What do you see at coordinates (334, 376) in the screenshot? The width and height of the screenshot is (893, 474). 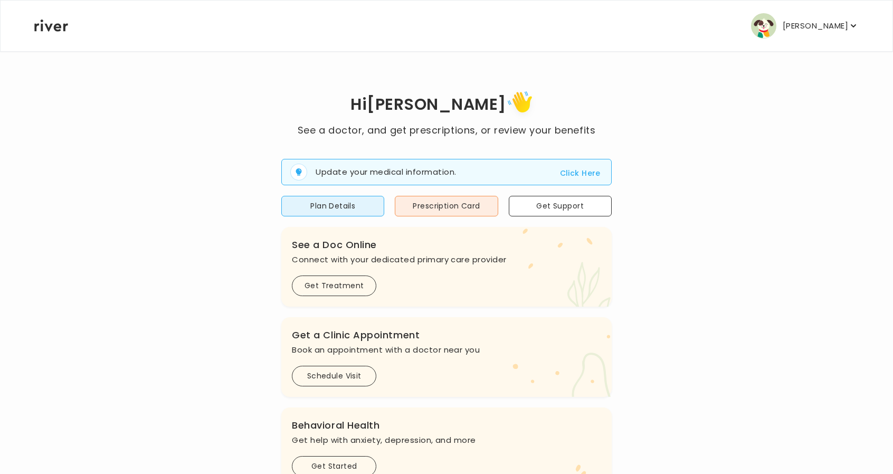 I see `button: Schedule Visit` at bounding box center [334, 376].